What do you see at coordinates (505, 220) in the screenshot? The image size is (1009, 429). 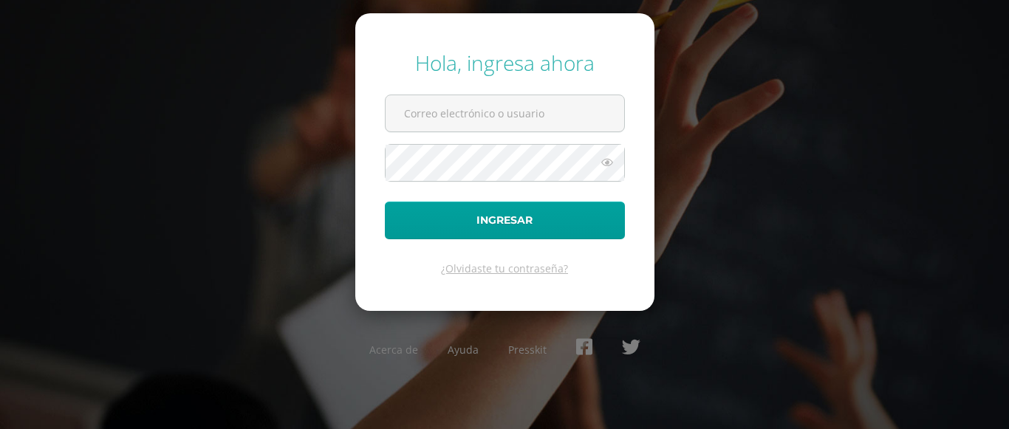 I see `button: Ingresar` at bounding box center [505, 220].